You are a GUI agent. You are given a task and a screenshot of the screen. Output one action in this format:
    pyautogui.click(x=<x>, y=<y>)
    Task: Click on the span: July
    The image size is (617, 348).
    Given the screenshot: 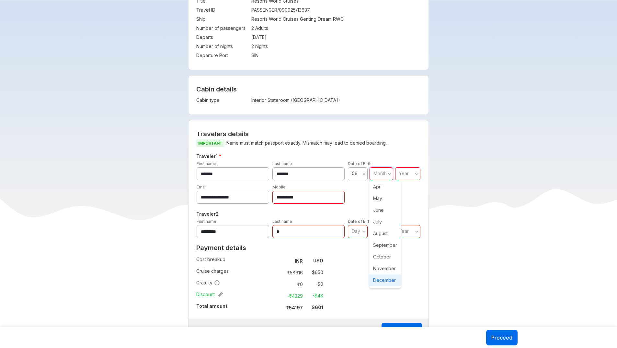 What is the action you would take?
    pyautogui.click(x=385, y=222)
    